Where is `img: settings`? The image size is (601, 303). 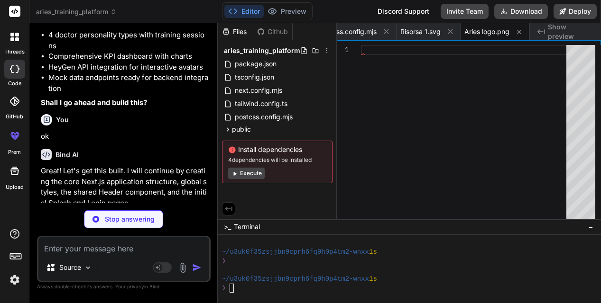 img: settings is located at coordinates (15, 280).